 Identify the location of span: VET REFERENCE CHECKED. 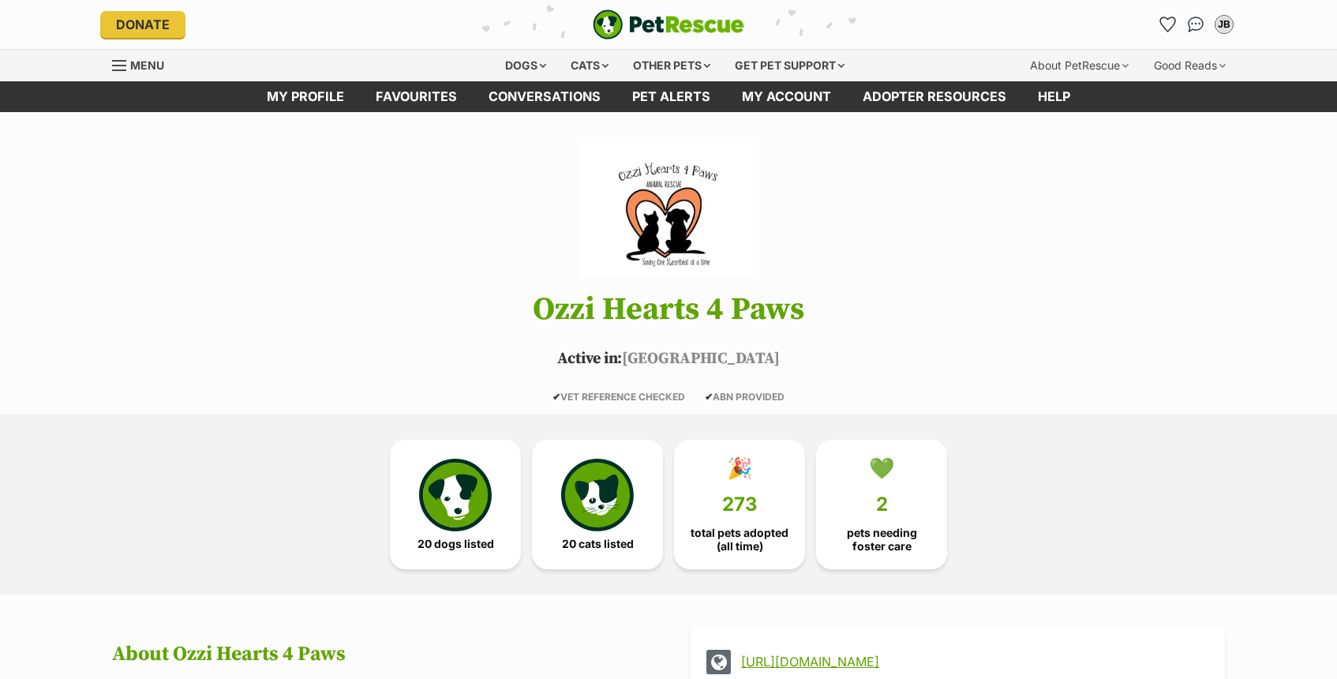
(619, 396).